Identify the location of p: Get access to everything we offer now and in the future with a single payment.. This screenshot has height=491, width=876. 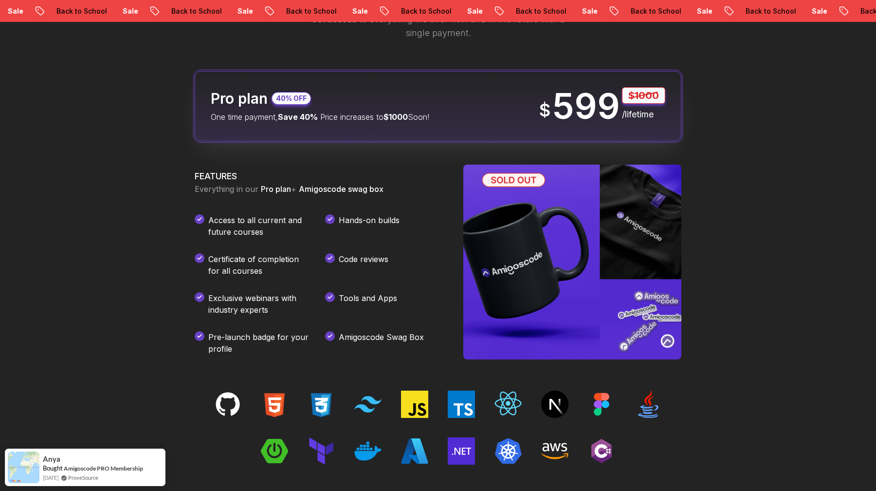
(438, 26).